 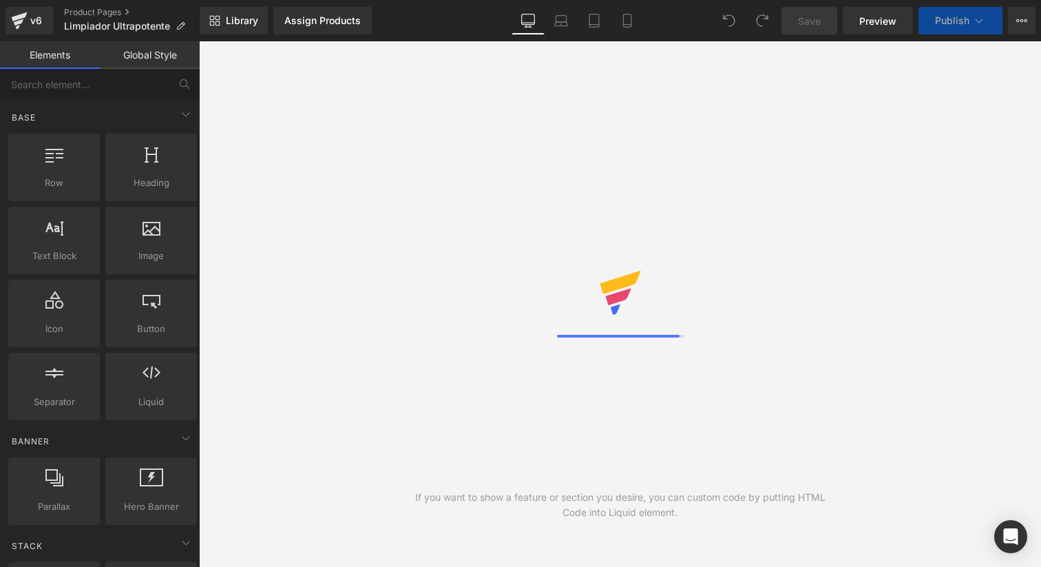 What do you see at coordinates (878, 21) in the screenshot?
I see `a: Preview` at bounding box center [878, 21].